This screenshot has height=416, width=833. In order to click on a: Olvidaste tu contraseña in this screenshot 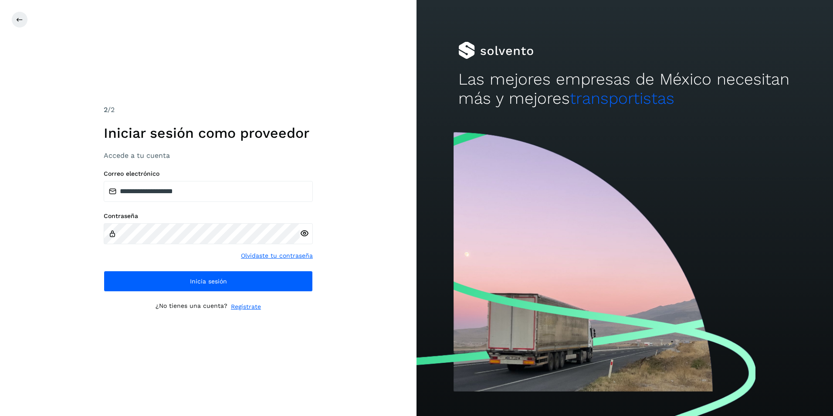, I will do `click(277, 255)`.